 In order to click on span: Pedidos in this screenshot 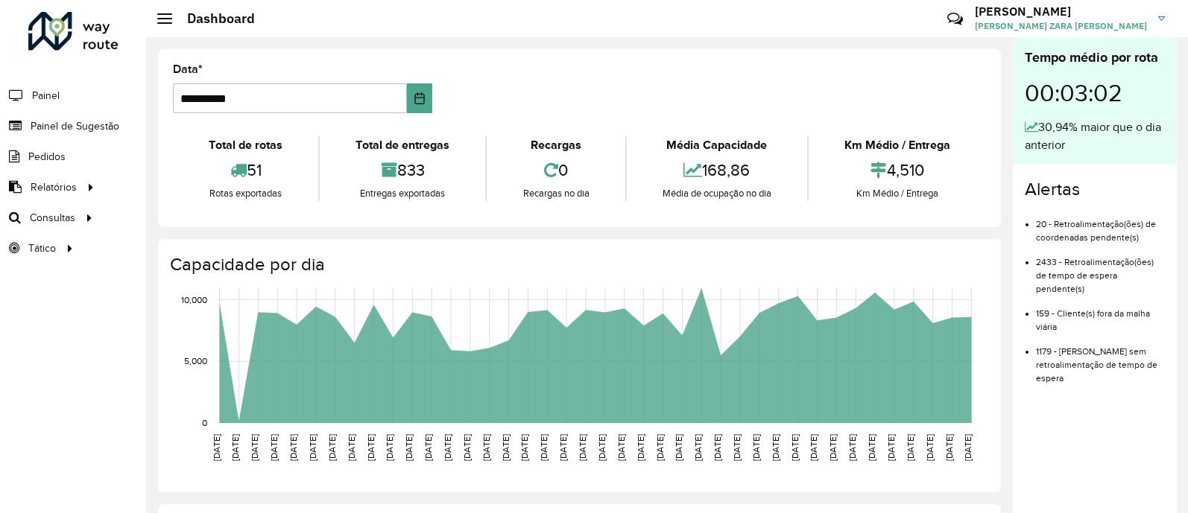, I will do `click(47, 156)`.